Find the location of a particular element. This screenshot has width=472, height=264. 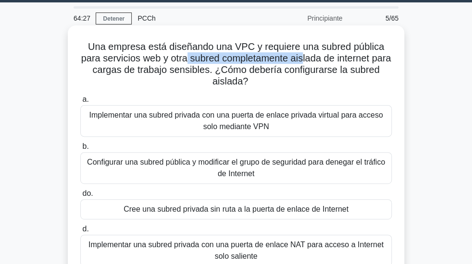

font: Configurar una subred pública y modificar el grupo de seguridad para denegar el tráfico de Internet is located at coordinates (236, 168).